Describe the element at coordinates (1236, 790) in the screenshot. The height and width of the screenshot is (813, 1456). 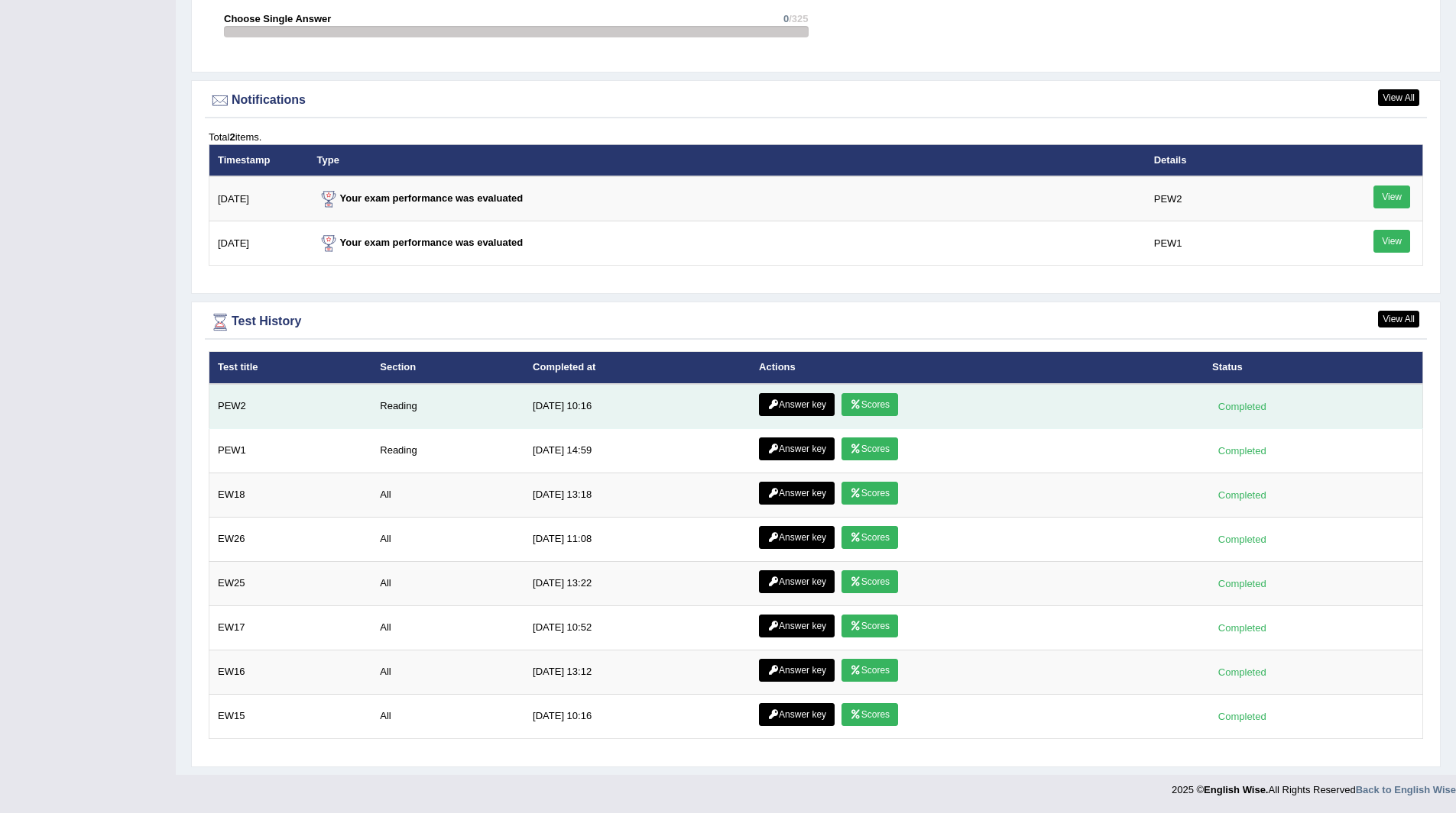
I see `strong: English Wise.` at that location.